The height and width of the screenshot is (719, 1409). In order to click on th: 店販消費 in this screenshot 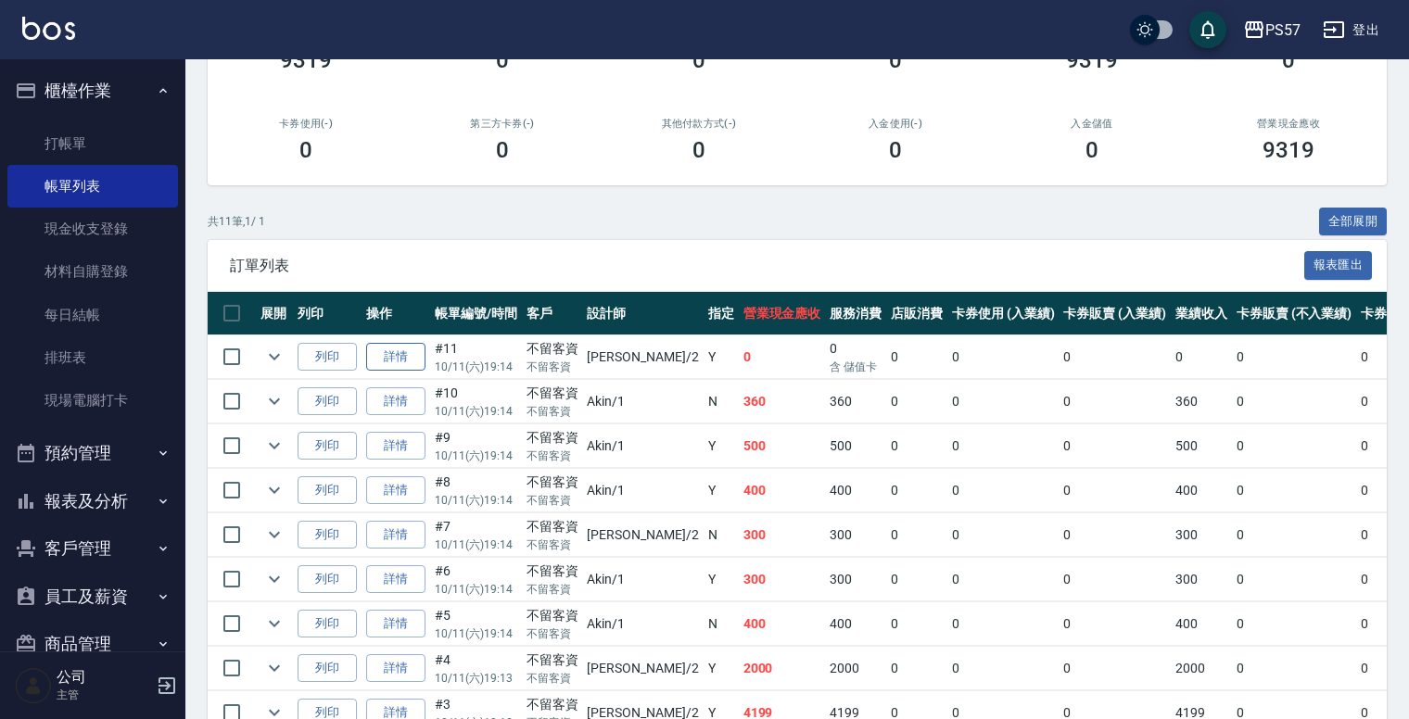, I will do `click(917, 313)`.